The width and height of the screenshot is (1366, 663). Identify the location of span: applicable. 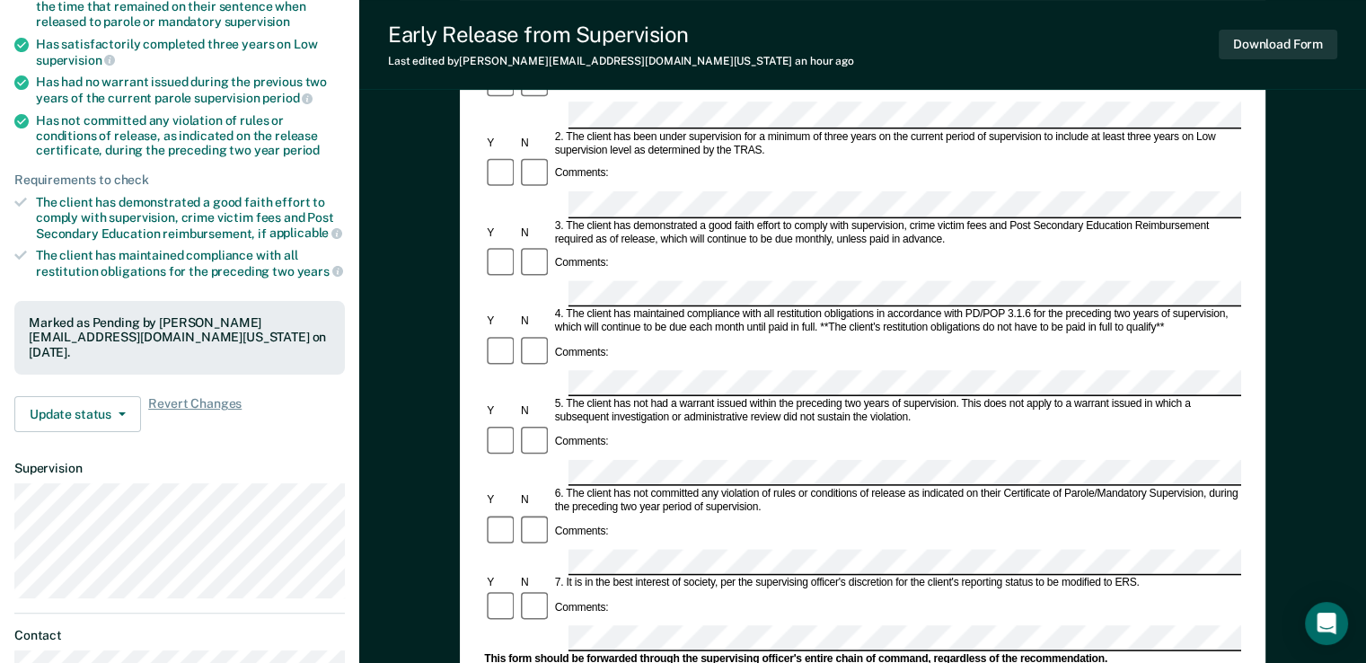
(305, 233).